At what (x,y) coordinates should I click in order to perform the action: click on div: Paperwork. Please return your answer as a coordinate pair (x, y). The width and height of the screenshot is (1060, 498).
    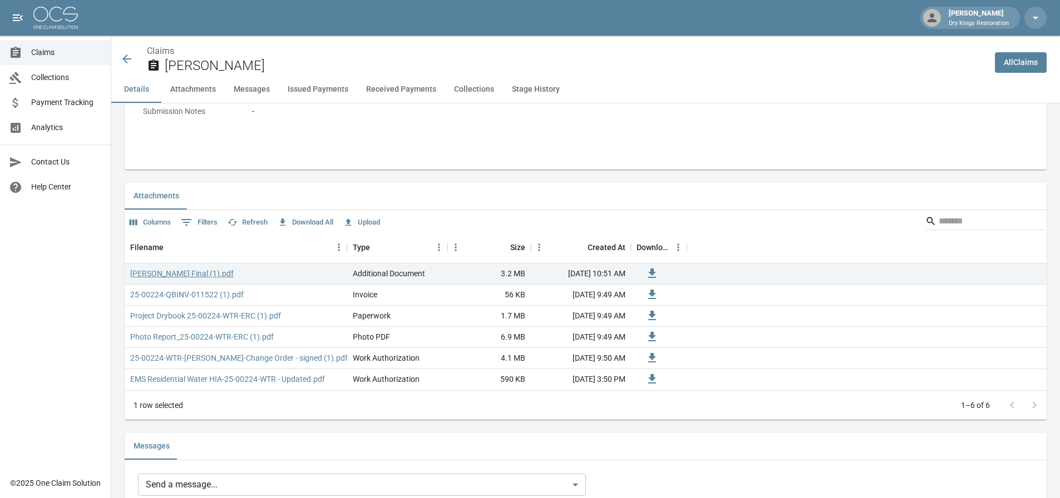
    Looking at the image, I should click on (372, 316).